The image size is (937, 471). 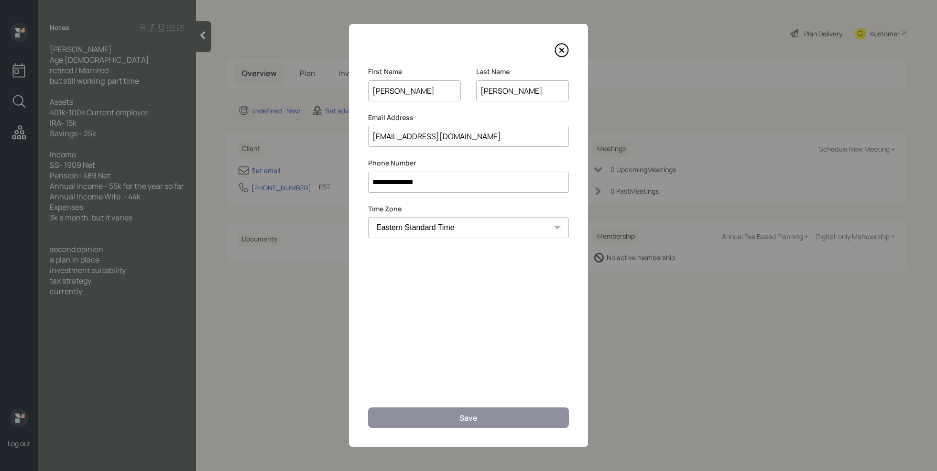 I want to click on div: Save, so click(x=468, y=418).